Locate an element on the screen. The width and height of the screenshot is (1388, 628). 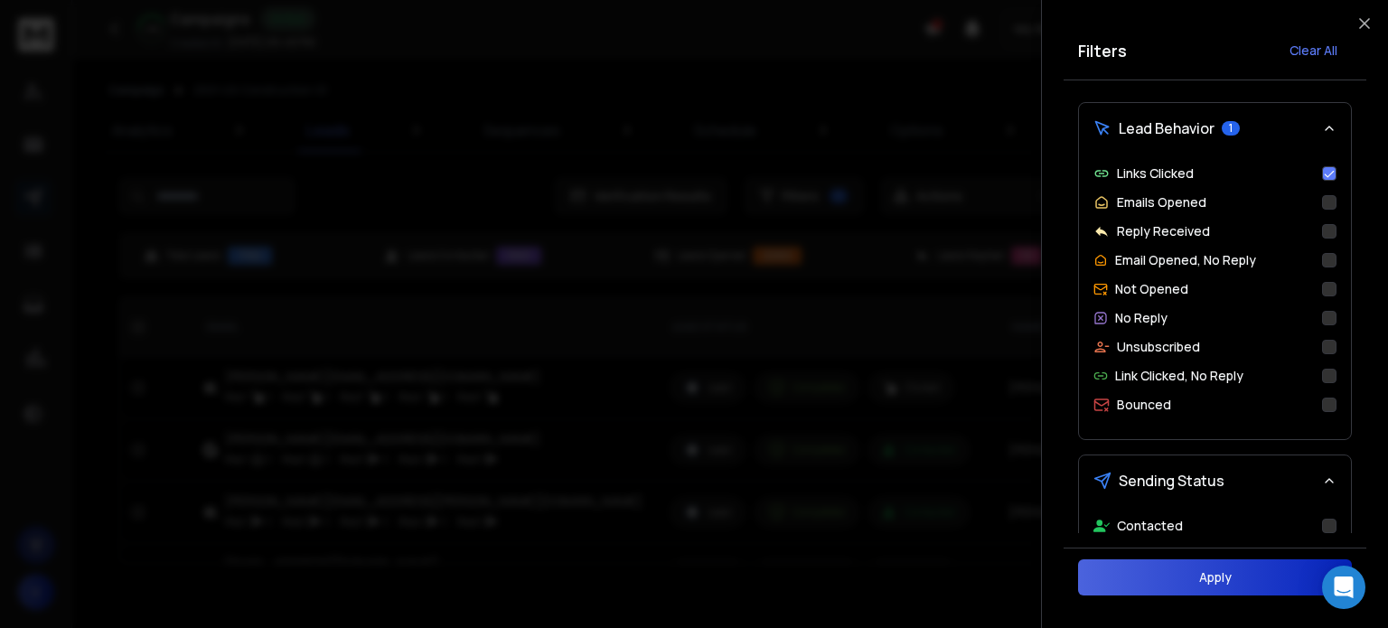
button: Lead Behavior1 is located at coordinates (1214, 128).